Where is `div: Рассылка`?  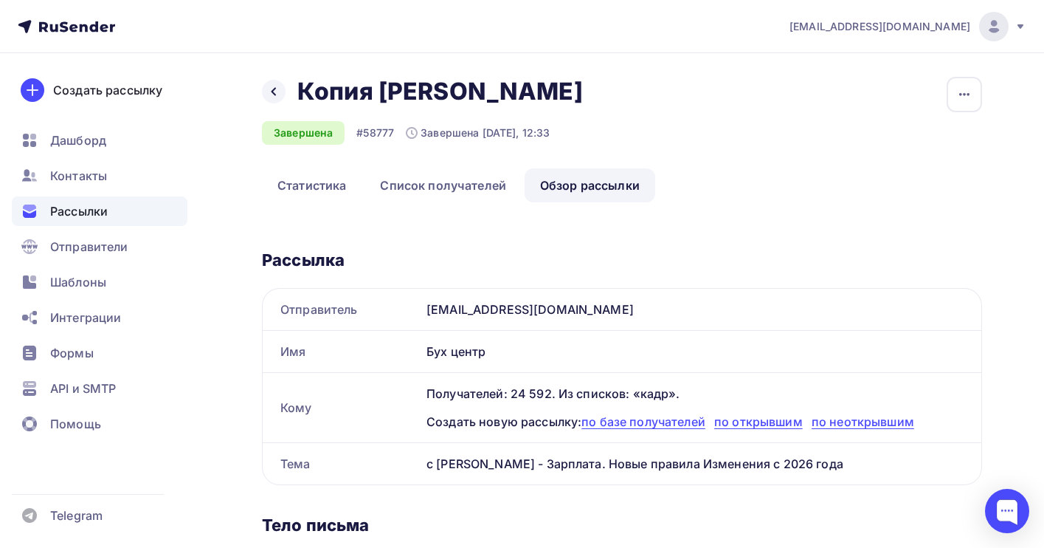
div: Рассылка is located at coordinates (622, 260).